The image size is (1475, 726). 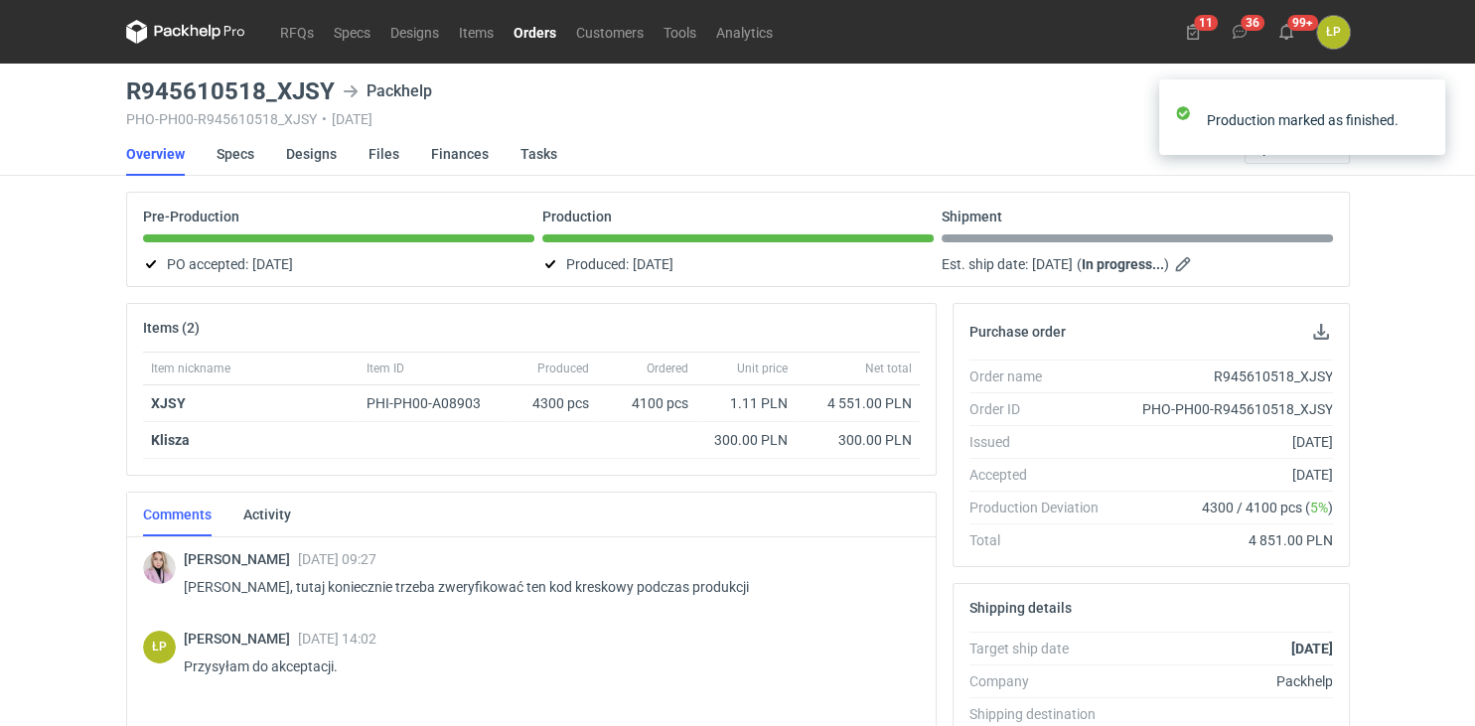 What do you see at coordinates (191, 216) in the screenshot?
I see `p: Pre-Production` at bounding box center [191, 216].